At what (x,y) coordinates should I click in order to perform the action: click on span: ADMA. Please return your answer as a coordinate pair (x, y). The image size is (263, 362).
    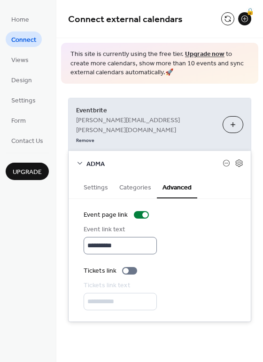
    Looking at the image, I should click on (155, 164).